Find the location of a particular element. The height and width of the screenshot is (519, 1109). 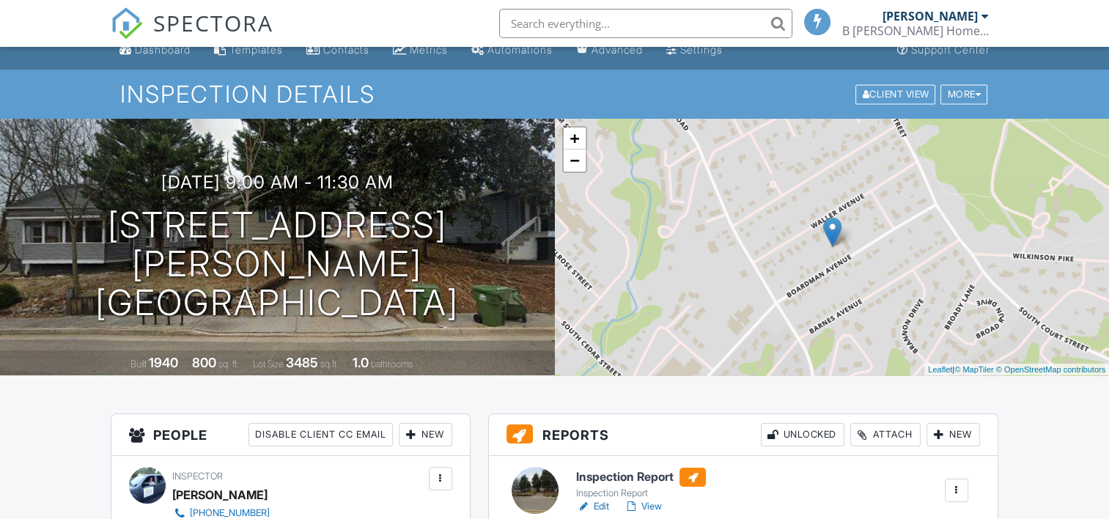

div: Attach is located at coordinates (885, 435).